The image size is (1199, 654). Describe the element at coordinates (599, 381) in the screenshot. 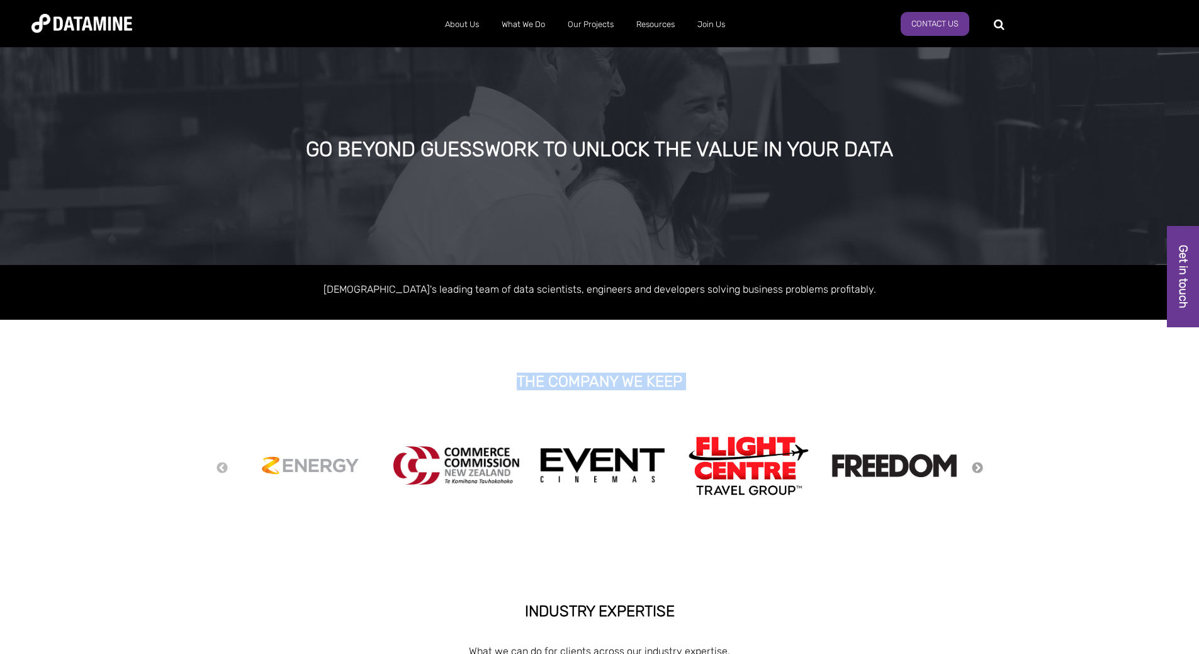

I see `strong: THE COMPANY WE KEEP` at that location.